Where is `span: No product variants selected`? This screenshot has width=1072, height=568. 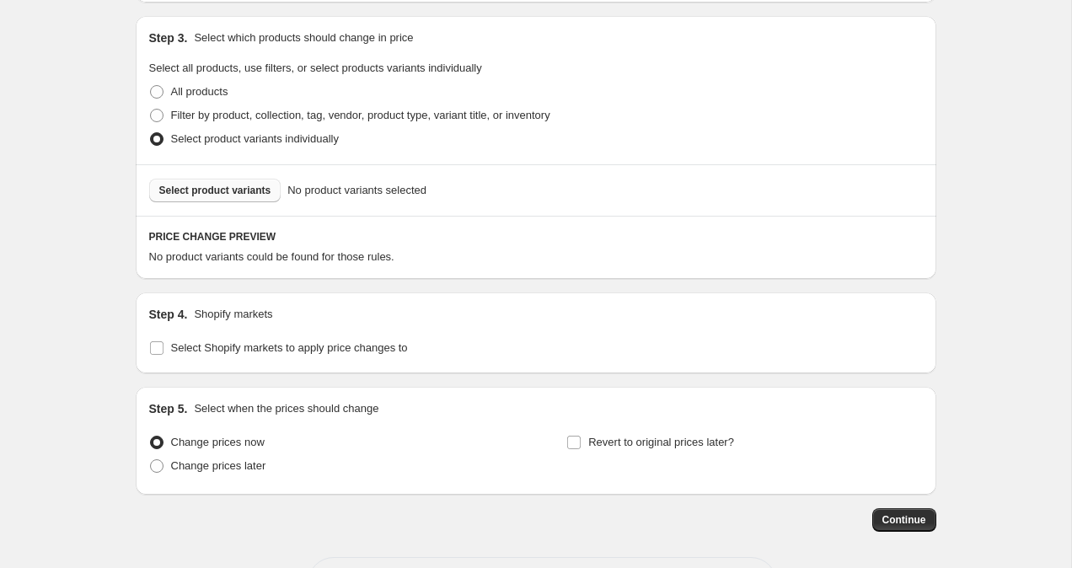
span: No product variants selected is located at coordinates (357, 190).